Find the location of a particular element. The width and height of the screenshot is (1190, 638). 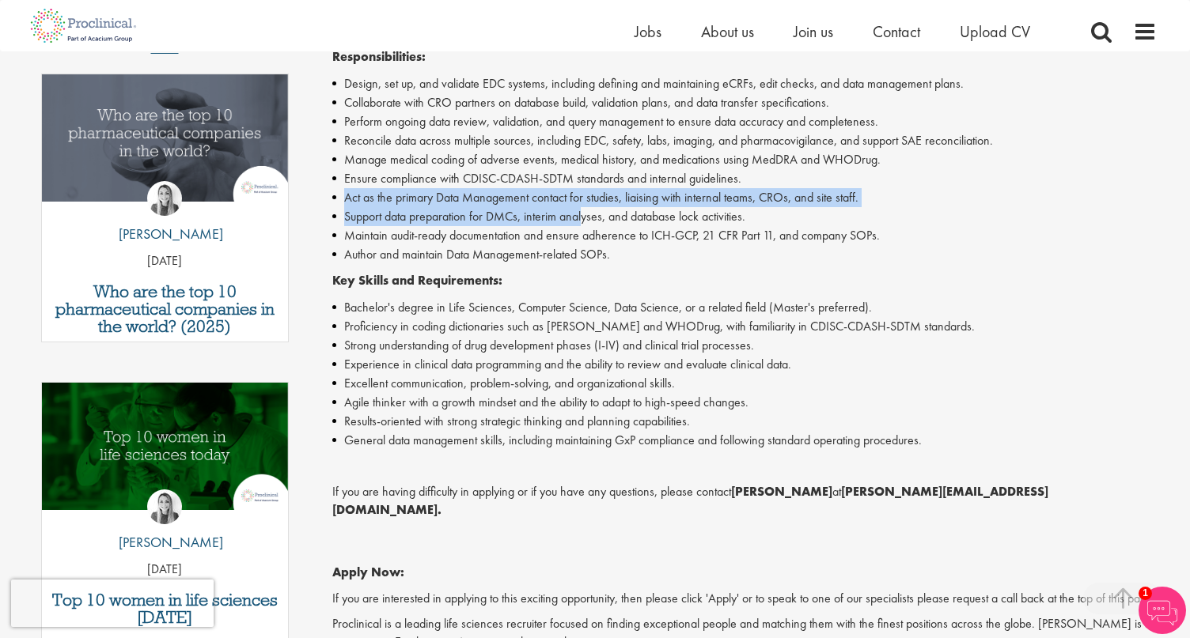

p: If you are having difficulty in applying or if you have any questions, please contact at is located at coordinates (744, 502).